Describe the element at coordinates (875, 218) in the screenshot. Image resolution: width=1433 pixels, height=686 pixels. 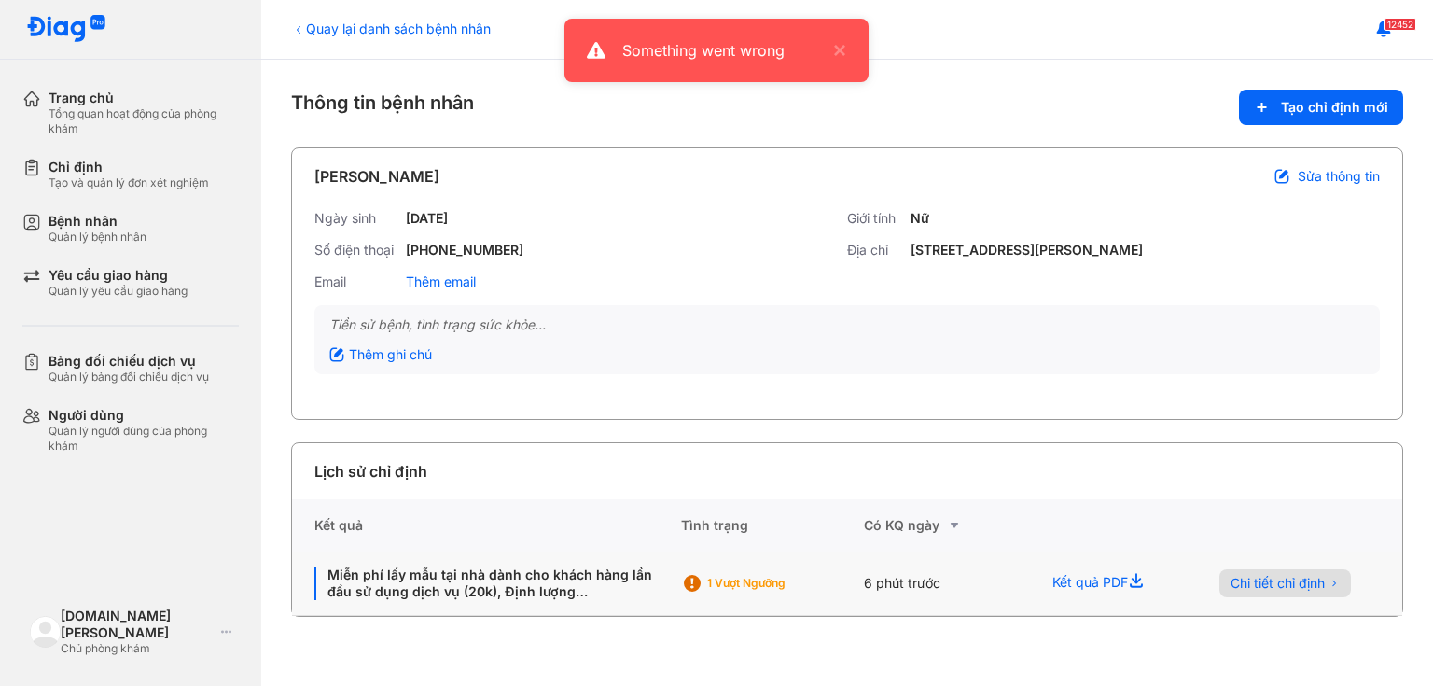
I see `div: Giới tính` at that location.